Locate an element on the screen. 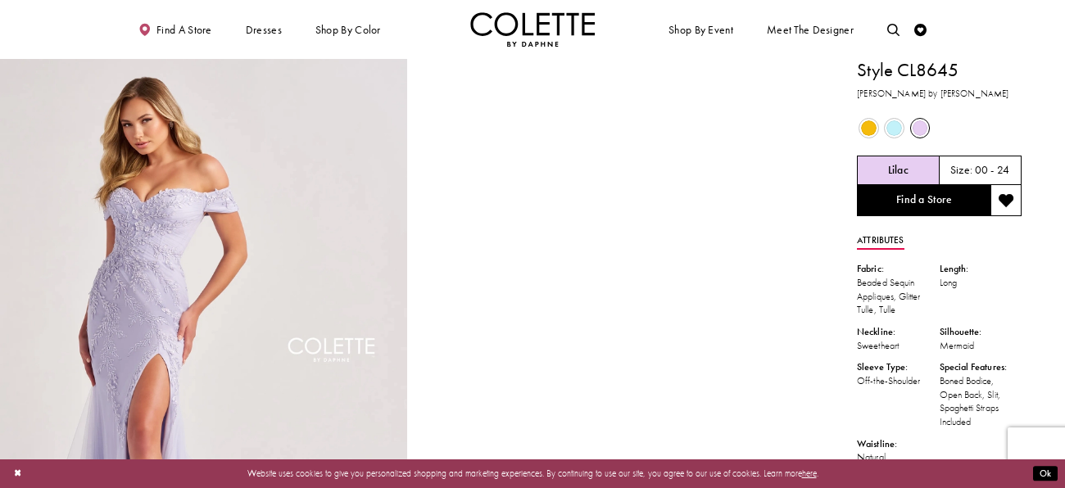 Image resolution: width=1065 pixels, height=488 pixels. a: here is located at coordinates (810, 474).